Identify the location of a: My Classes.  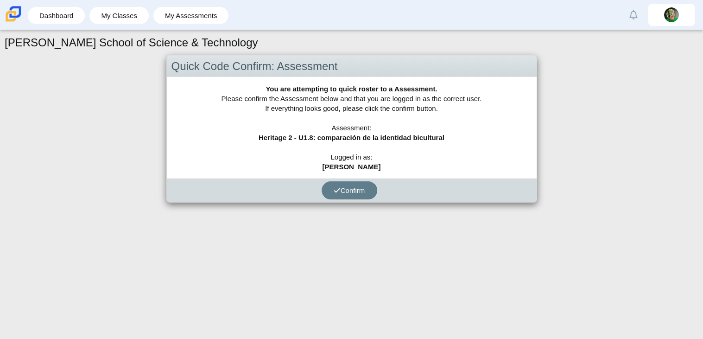
(119, 15).